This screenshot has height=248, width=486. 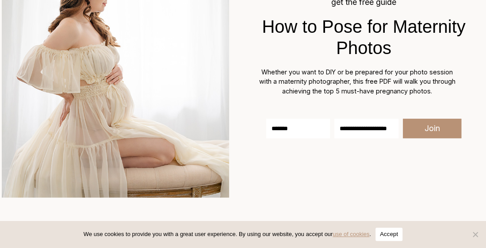 What do you see at coordinates (364, 81) in the screenshot?
I see `p: Whether you want to DIY or be prepared for your photo session with a maternity photographer, this...` at bounding box center [364, 81].